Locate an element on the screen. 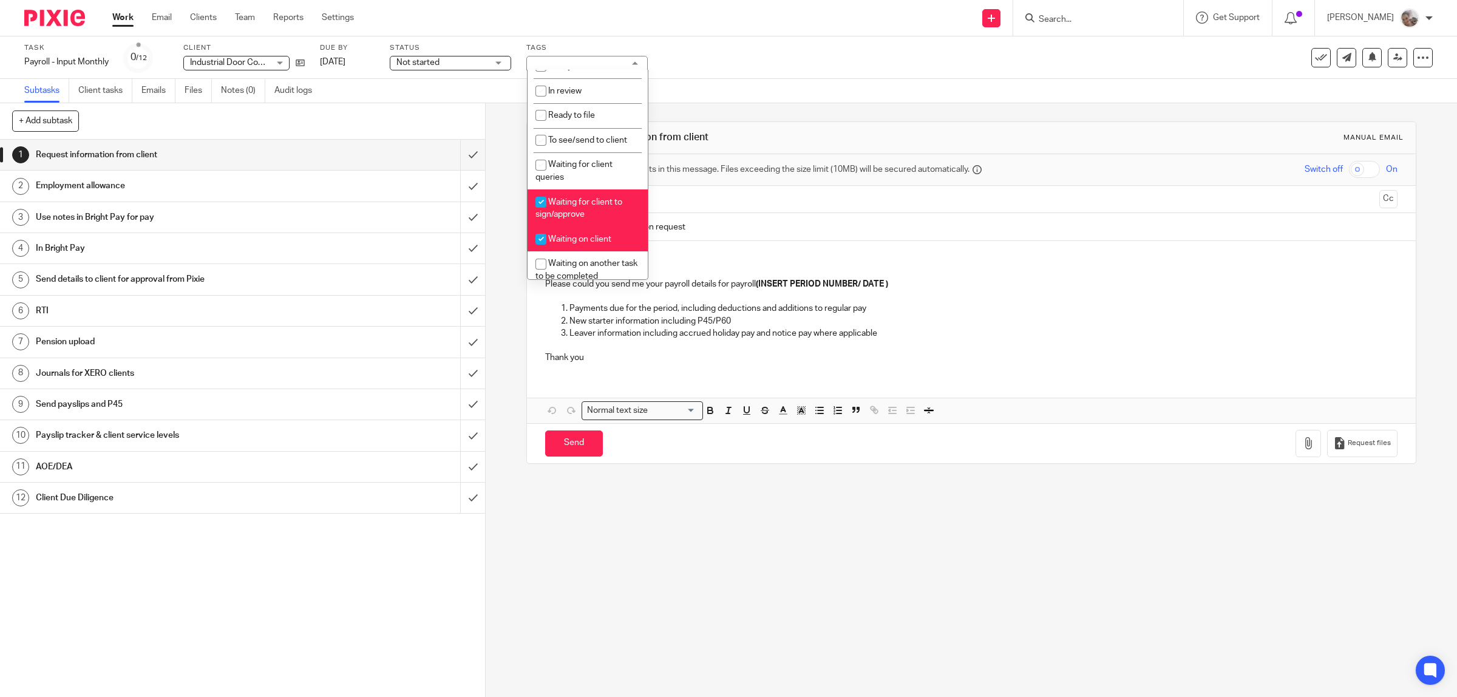 The height and width of the screenshot is (697, 1457). div: Search for option is located at coordinates (642, 410).